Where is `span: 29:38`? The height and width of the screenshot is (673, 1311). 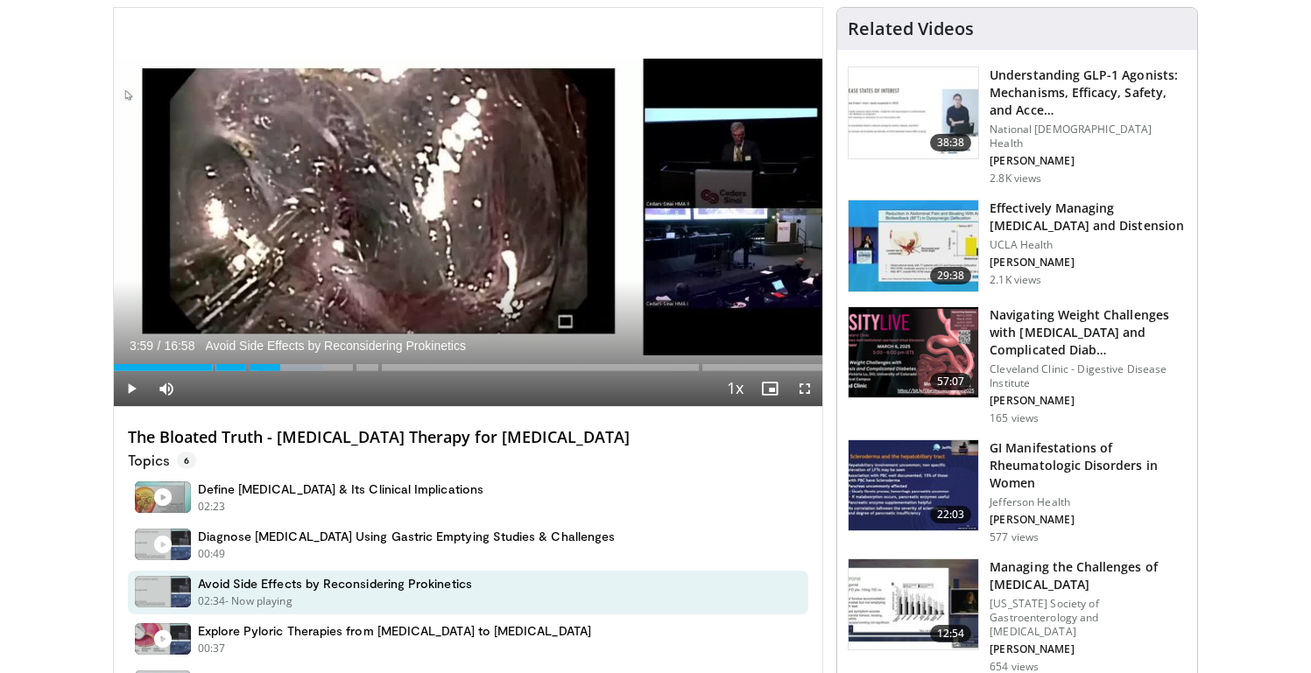 span: 29:38 is located at coordinates (951, 276).